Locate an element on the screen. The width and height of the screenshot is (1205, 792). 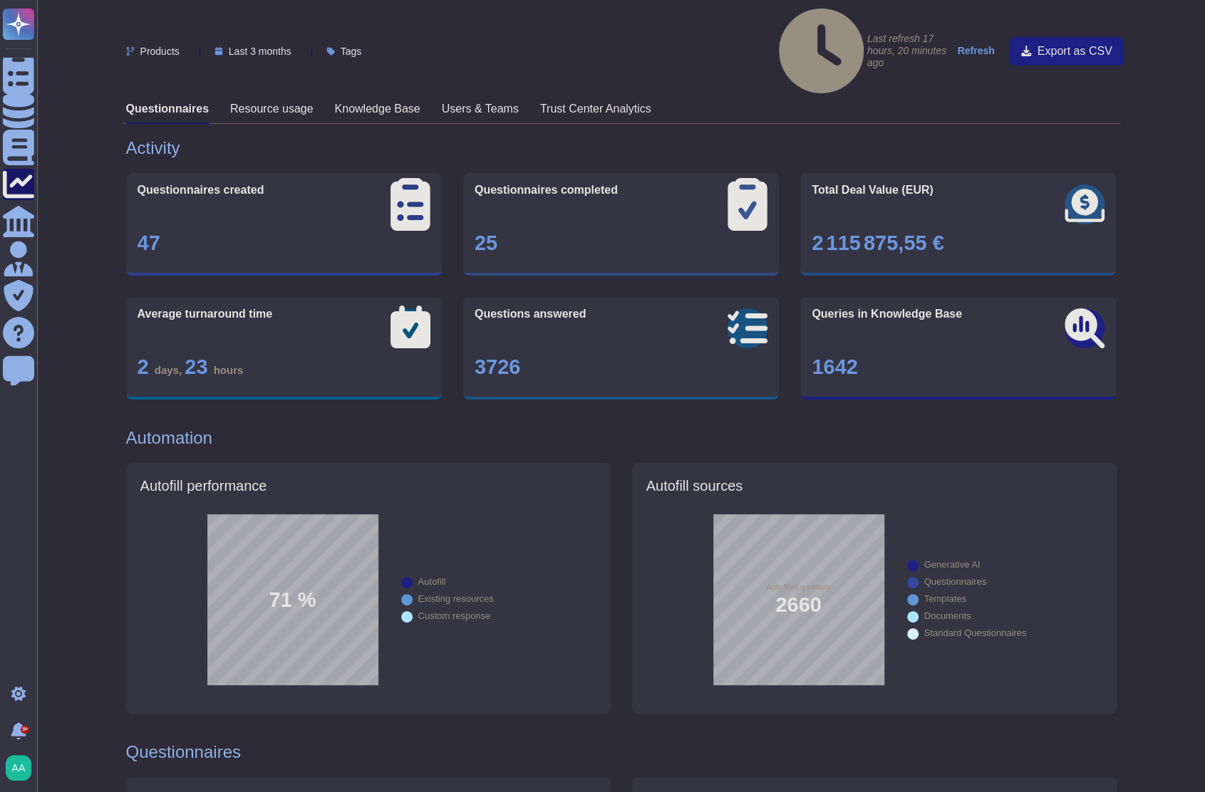
button: Export as CSV is located at coordinates (1066, 51).